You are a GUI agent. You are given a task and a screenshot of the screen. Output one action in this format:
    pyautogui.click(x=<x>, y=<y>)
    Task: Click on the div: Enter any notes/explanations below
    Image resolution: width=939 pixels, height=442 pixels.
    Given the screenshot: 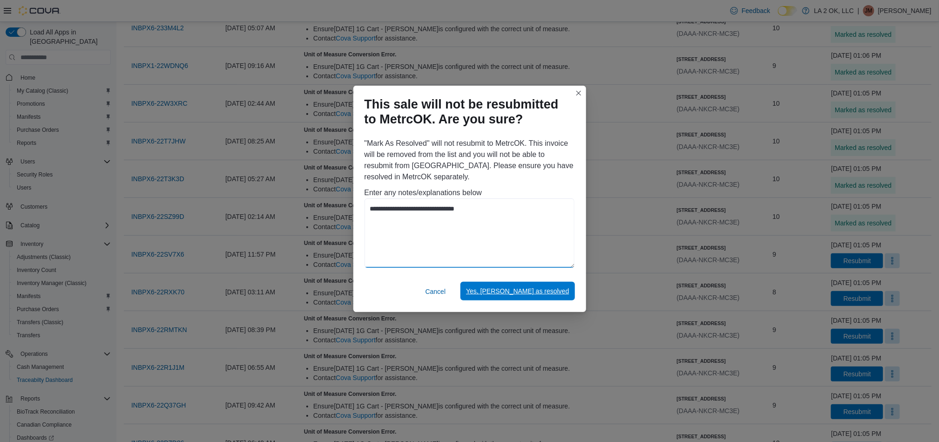 What is the action you would take?
    pyautogui.click(x=470, y=229)
    